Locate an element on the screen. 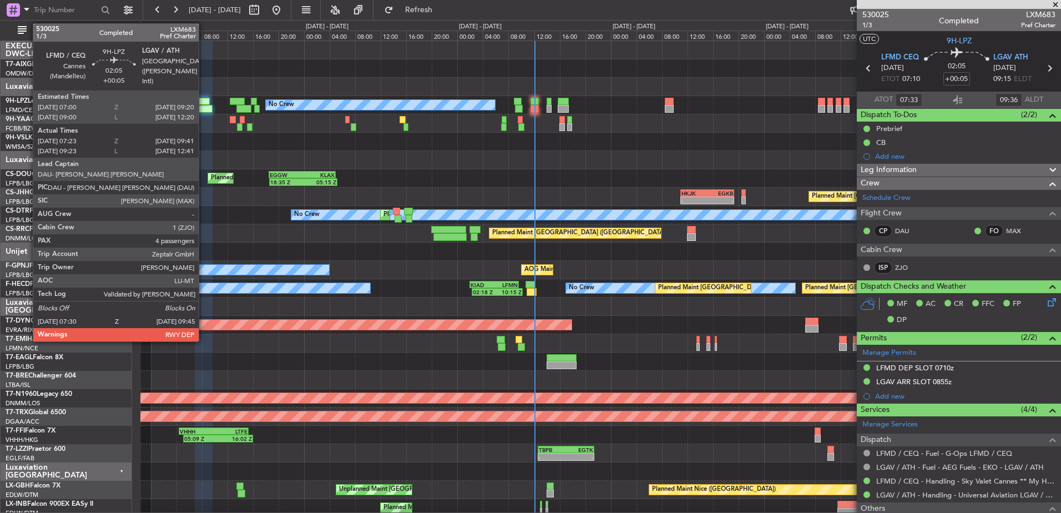  span: DP is located at coordinates (902, 320).